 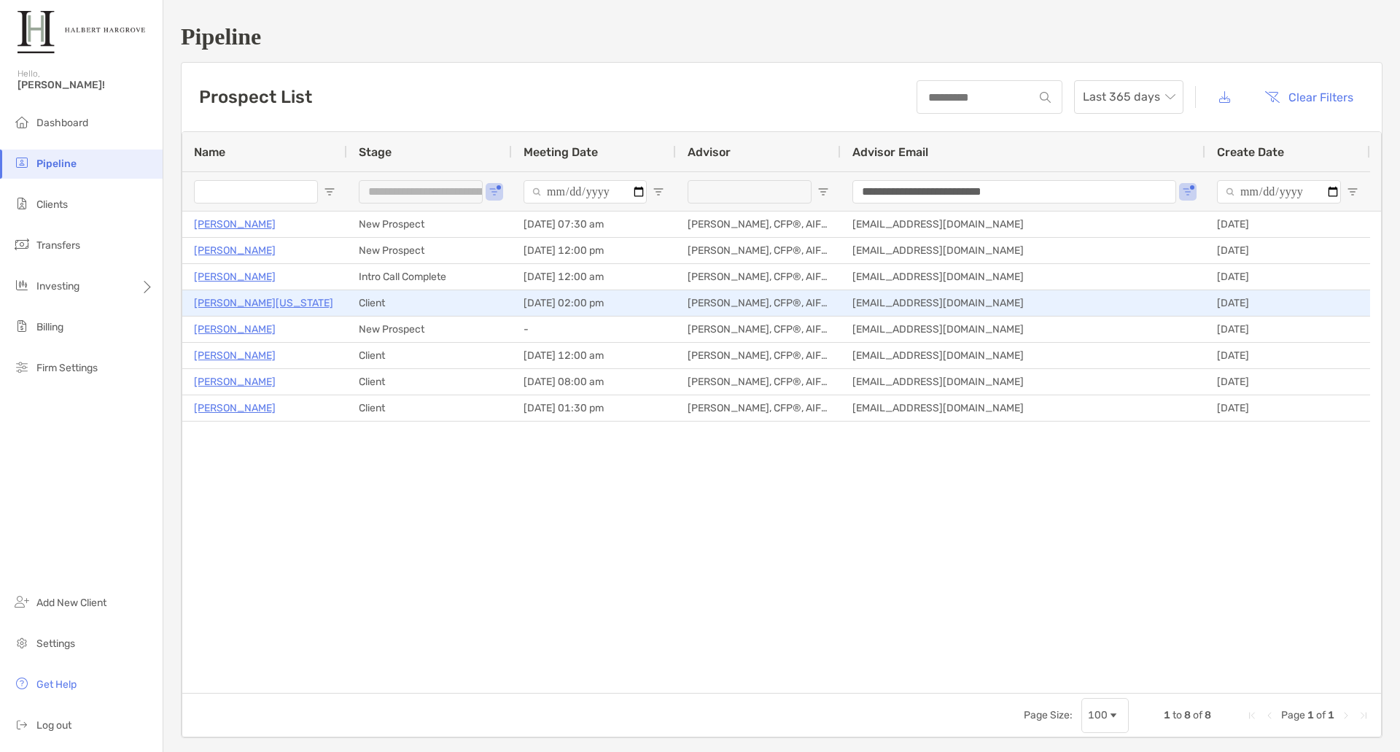 What do you see at coordinates (58, 245) in the screenshot?
I see `span: Transfers` at bounding box center [58, 245].